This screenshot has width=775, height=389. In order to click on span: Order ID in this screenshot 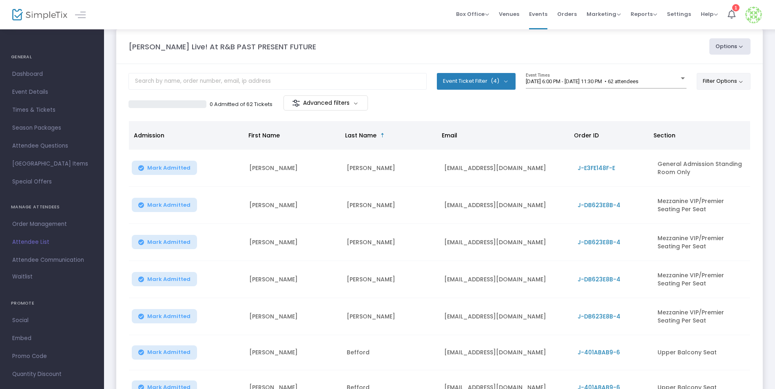, I will do `click(586, 135)`.